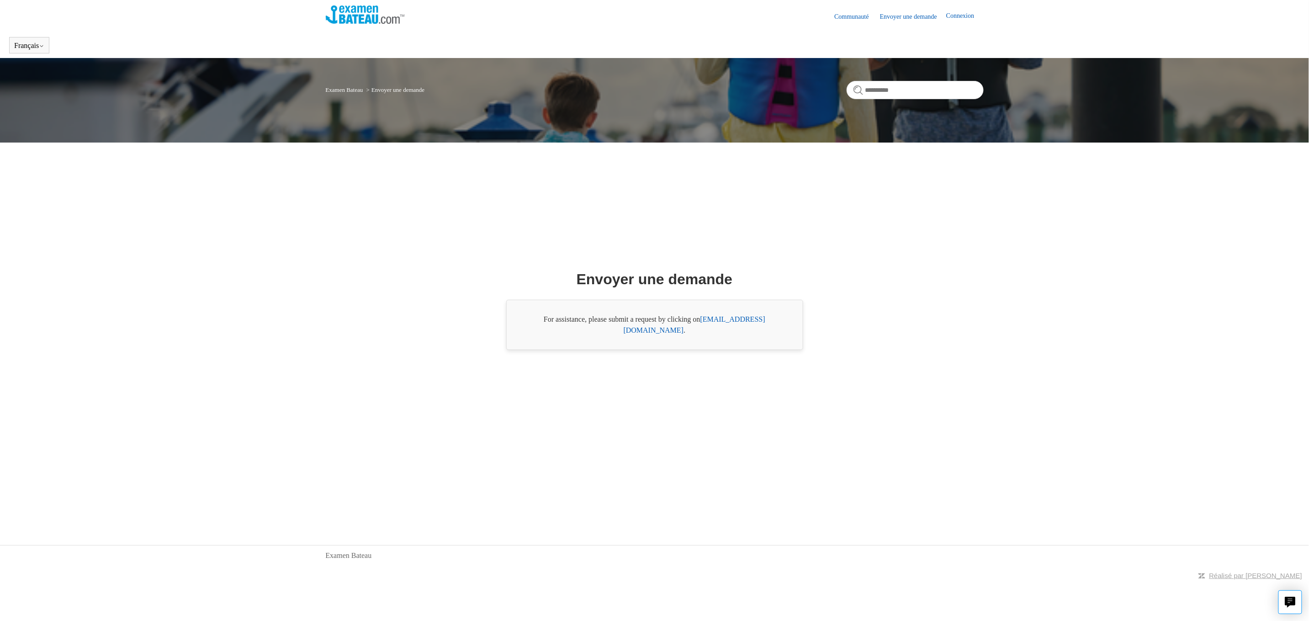 The height and width of the screenshot is (621, 1309). What do you see at coordinates (654, 279) in the screenshot?
I see `h1: Envoyer une demande` at bounding box center [654, 279].